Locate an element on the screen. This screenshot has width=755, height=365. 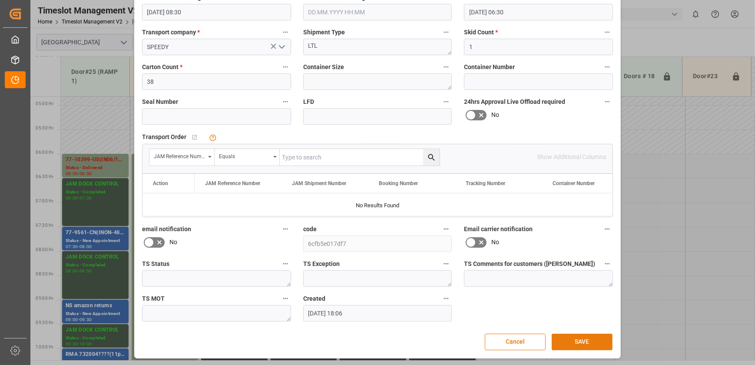
div: JAM Reference Number is located at coordinates (179, 155).